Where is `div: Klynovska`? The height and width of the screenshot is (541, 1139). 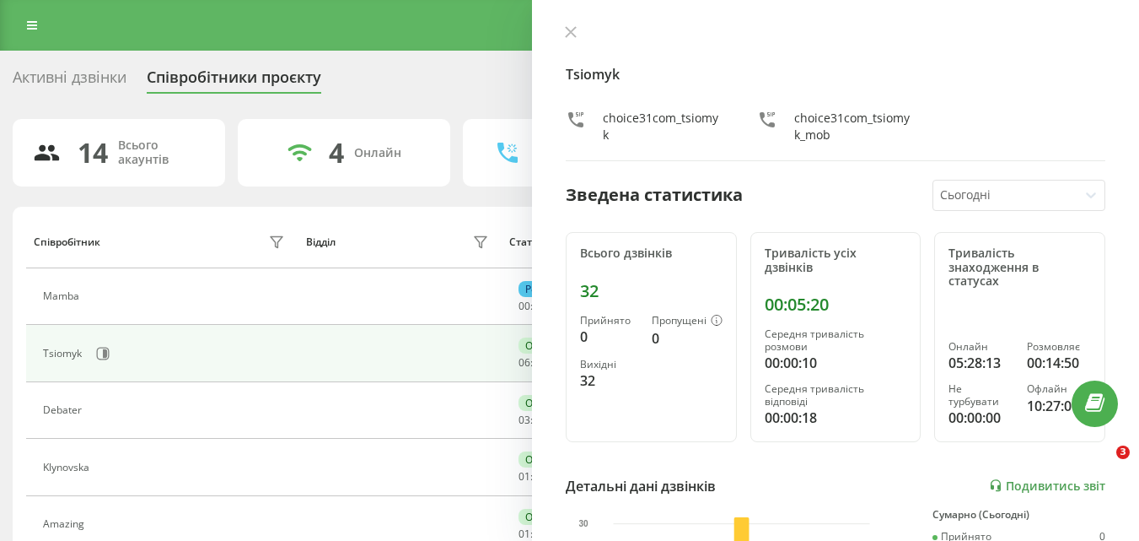
div: Klynovska is located at coordinates (68, 467).